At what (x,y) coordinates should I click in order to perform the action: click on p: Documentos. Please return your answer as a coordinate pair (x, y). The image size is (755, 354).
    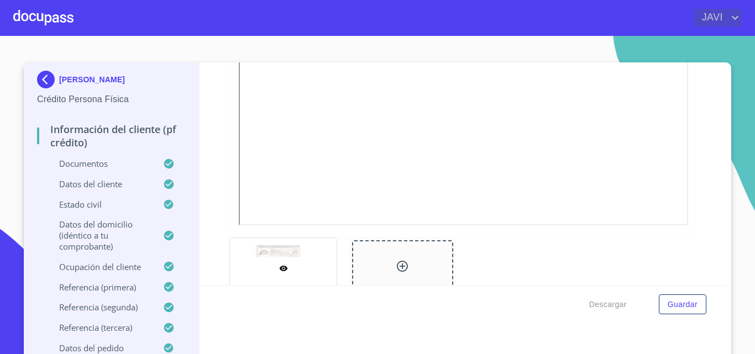
    Looking at the image, I should click on (100, 164).